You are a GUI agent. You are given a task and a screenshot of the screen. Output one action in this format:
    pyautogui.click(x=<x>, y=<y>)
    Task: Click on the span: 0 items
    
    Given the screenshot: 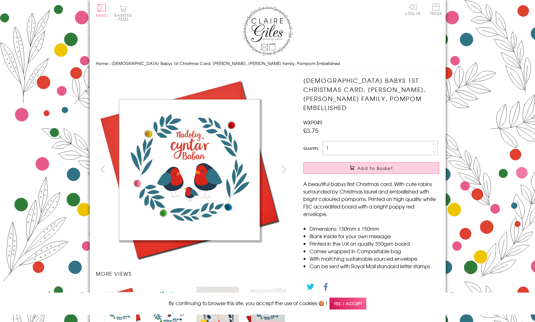 What is the action you would take?
    pyautogui.click(x=125, y=17)
    